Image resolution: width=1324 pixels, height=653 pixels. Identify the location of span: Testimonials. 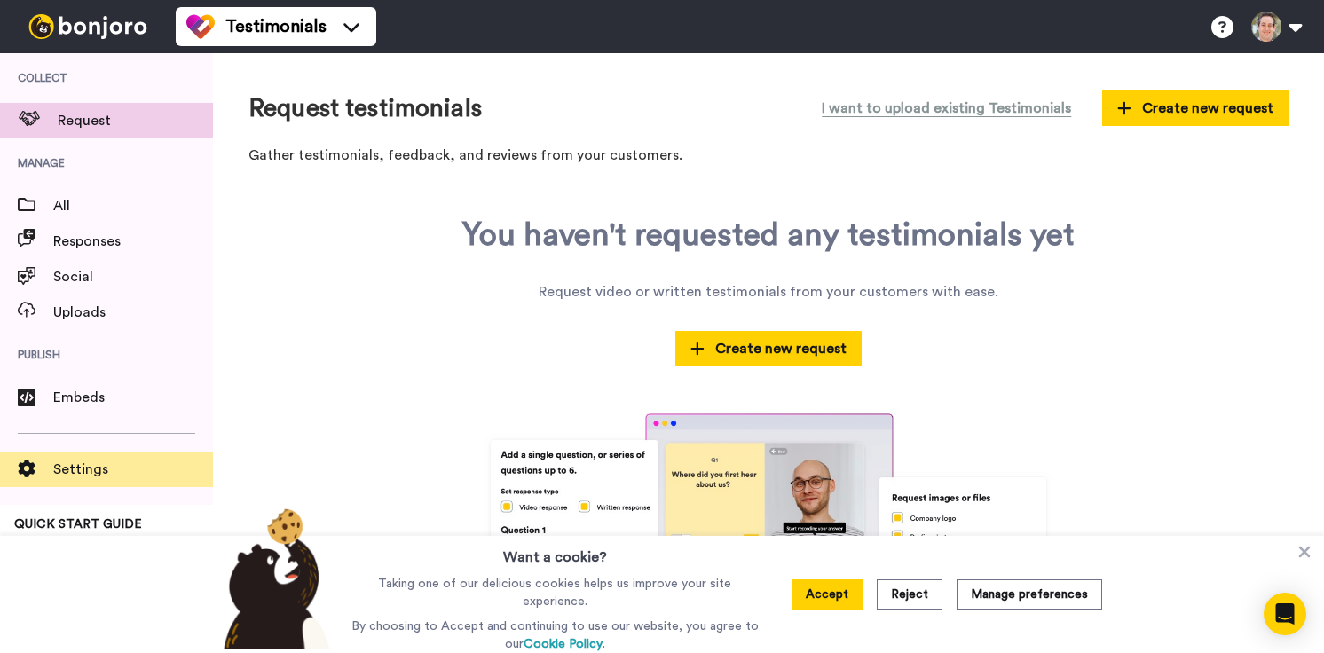
(276, 27).